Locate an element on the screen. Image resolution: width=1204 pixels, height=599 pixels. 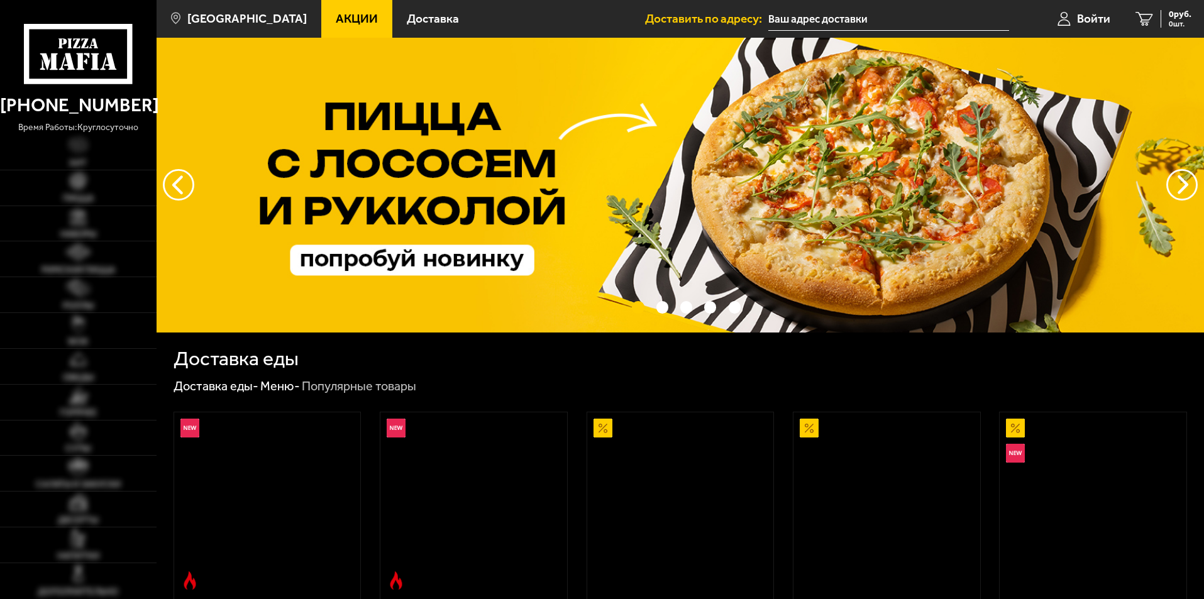
span: Пицца is located at coordinates (78, 199).